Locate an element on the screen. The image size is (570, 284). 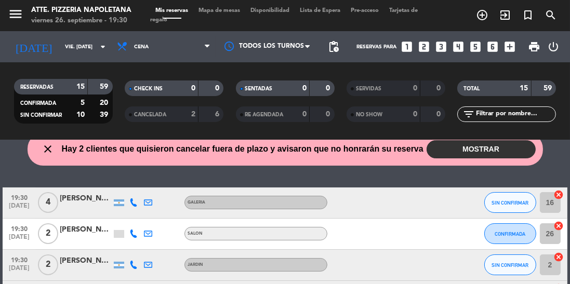
span: Pre-acceso is located at coordinates (365, 10).